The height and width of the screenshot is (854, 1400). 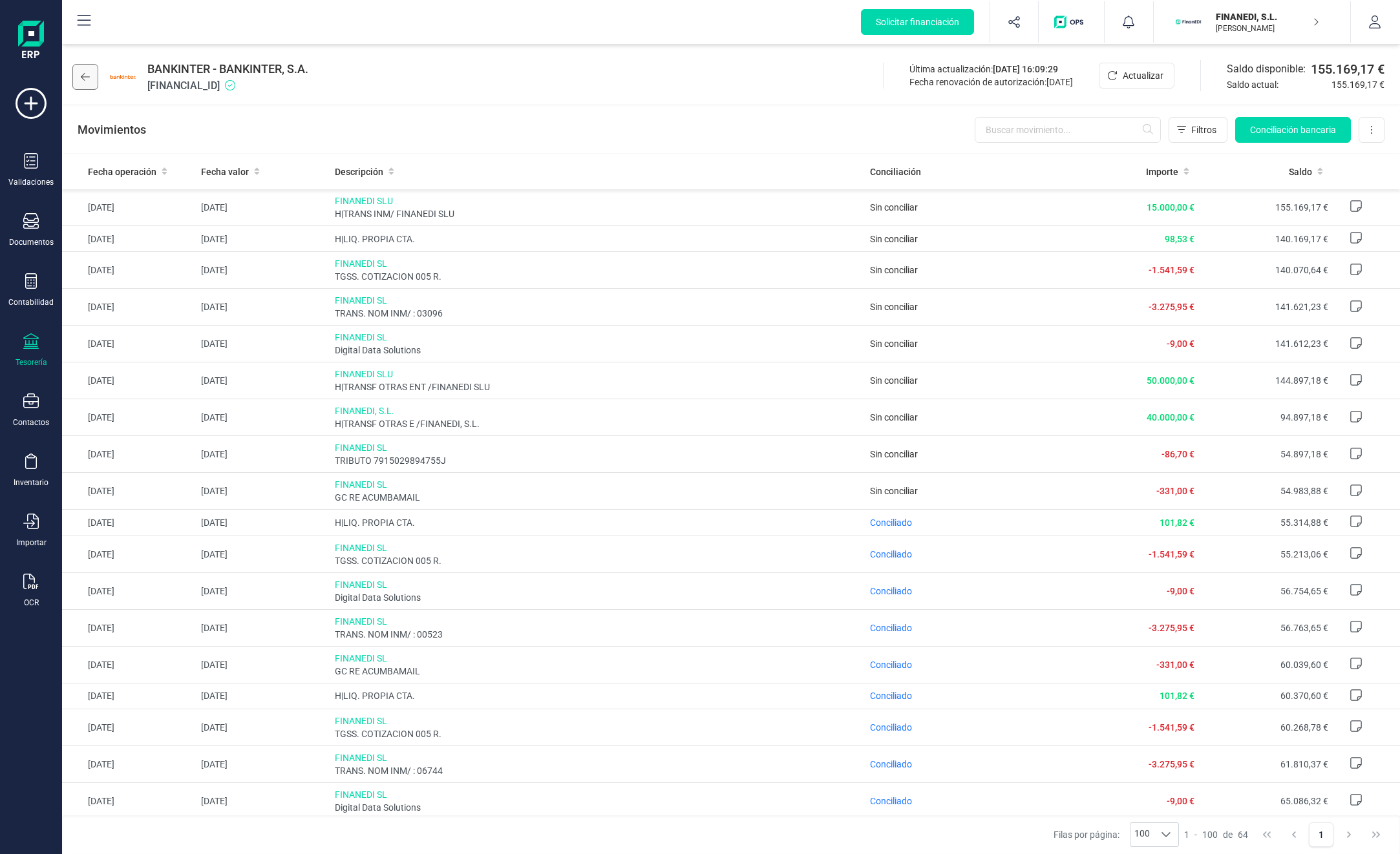 What do you see at coordinates (1067, 130) in the screenshot?
I see `input: Buscar movimiento...` at bounding box center [1067, 130].